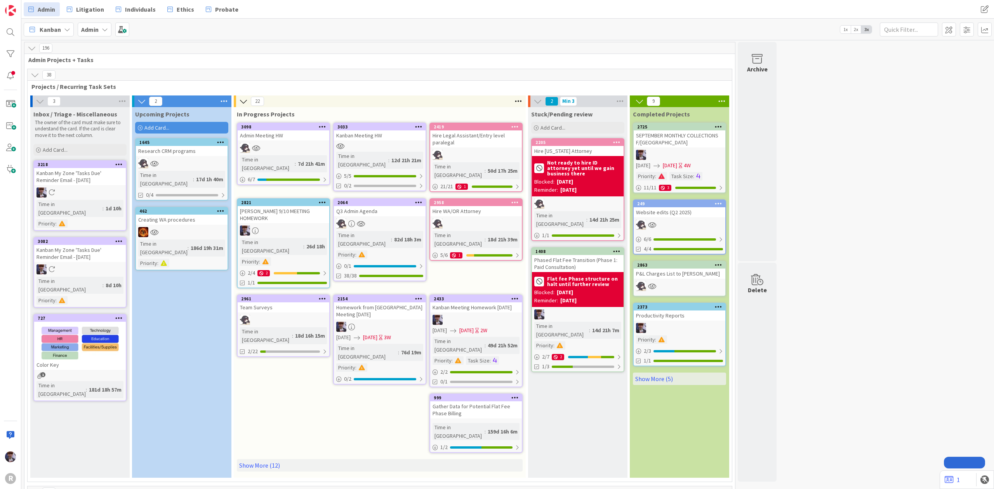 The width and height of the screenshot is (994, 489). I want to click on div: Q3 Admin Agenda, so click(380, 211).